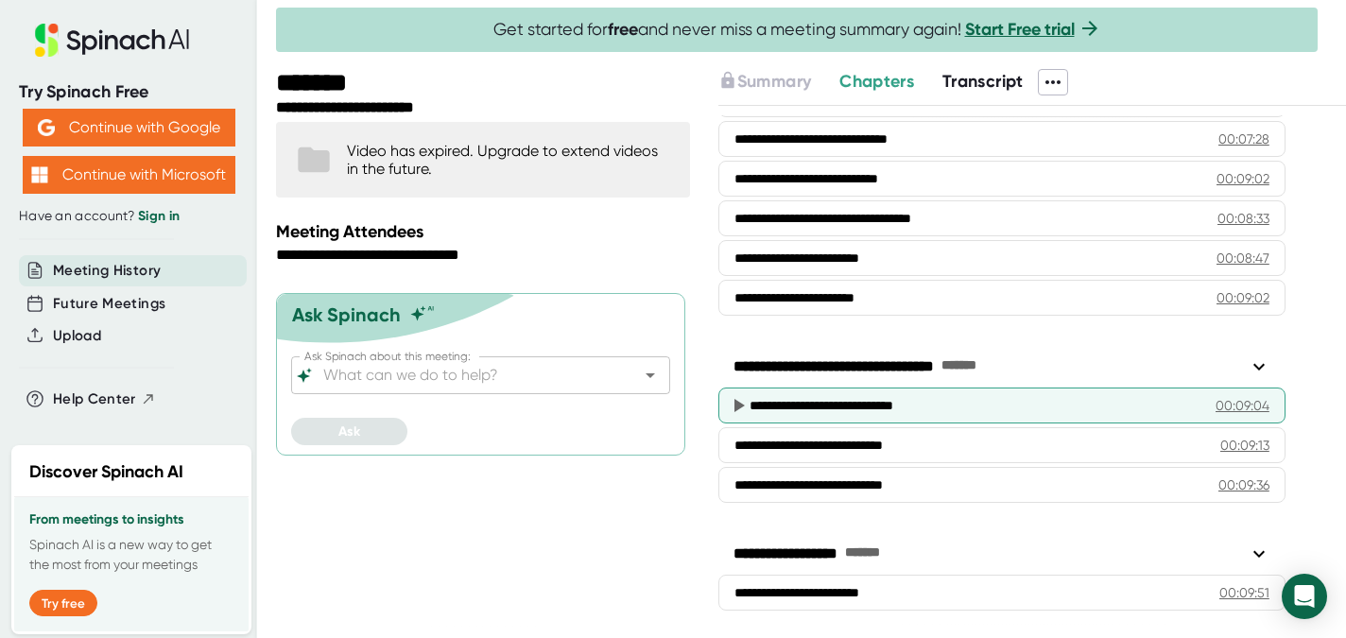 The height and width of the screenshot is (638, 1346). What do you see at coordinates (77, 336) in the screenshot?
I see `button: Upload` at bounding box center [77, 336].